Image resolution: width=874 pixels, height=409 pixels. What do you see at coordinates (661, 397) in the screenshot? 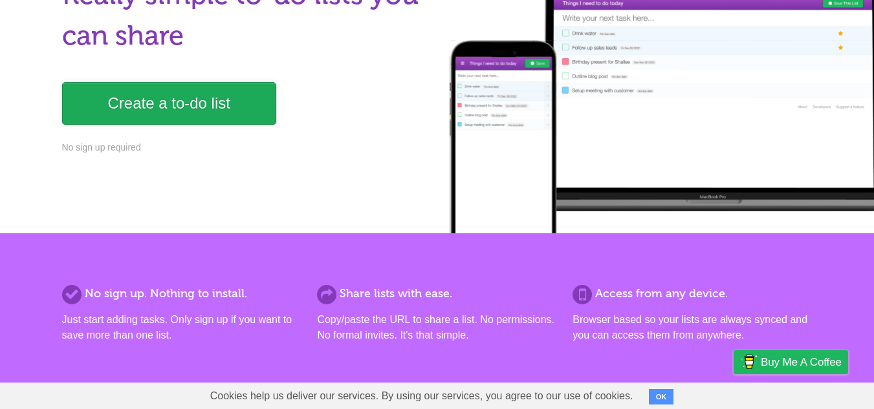
I see `button: OK` at bounding box center [661, 397].